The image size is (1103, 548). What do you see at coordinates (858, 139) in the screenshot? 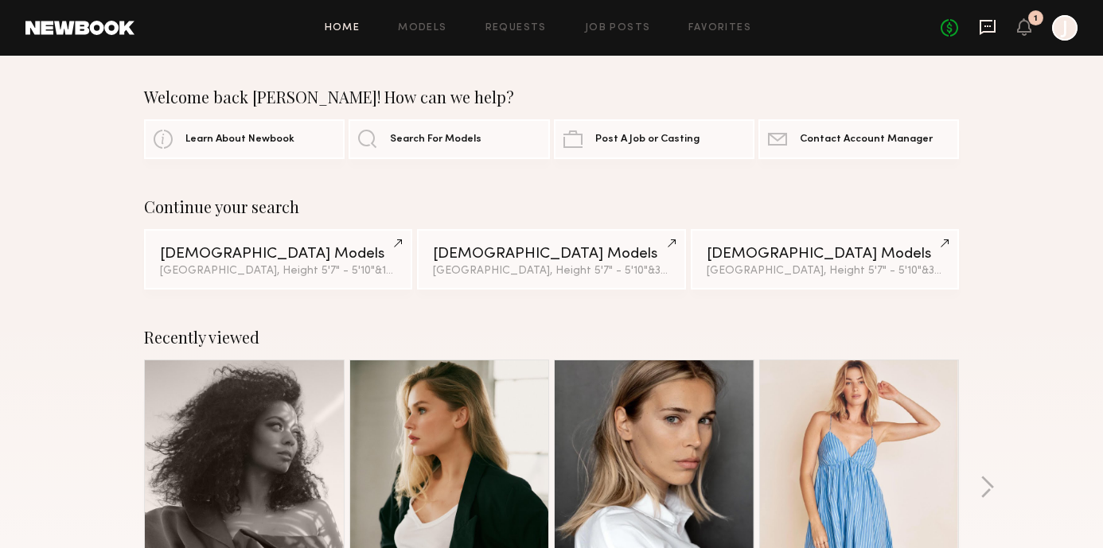
I see `a: Contact Account Manager` at bounding box center [858, 139].